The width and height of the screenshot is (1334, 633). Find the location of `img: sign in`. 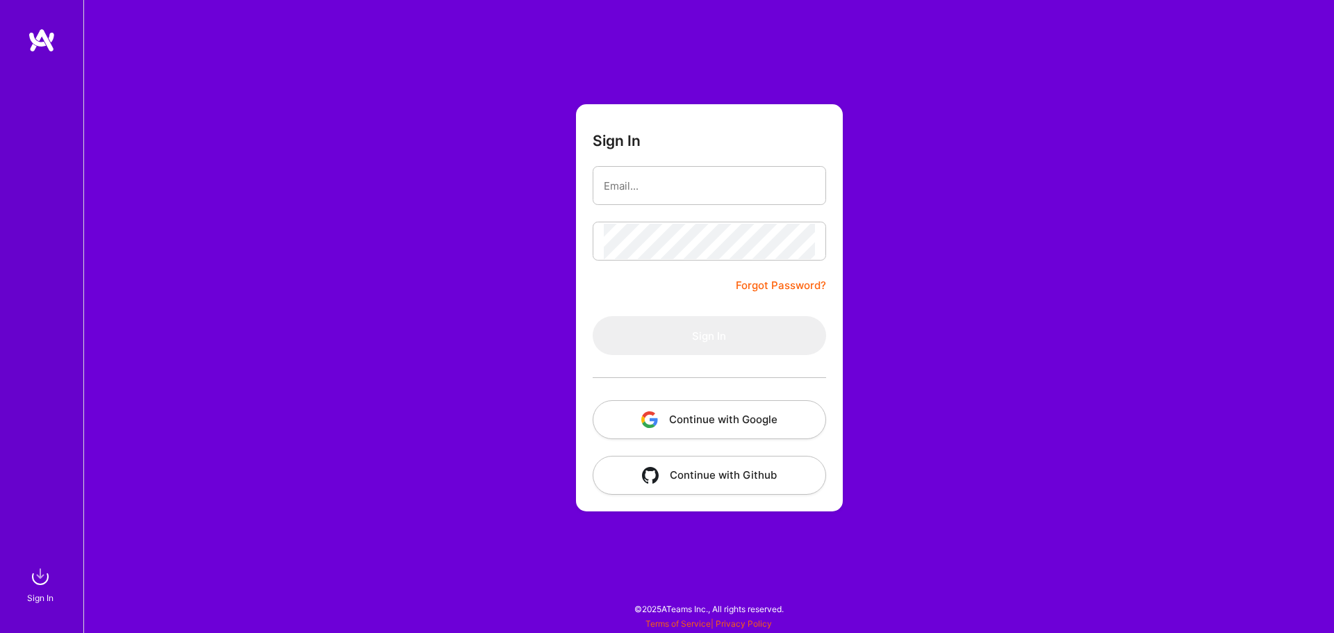

img: sign in is located at coordinates (40, 577).